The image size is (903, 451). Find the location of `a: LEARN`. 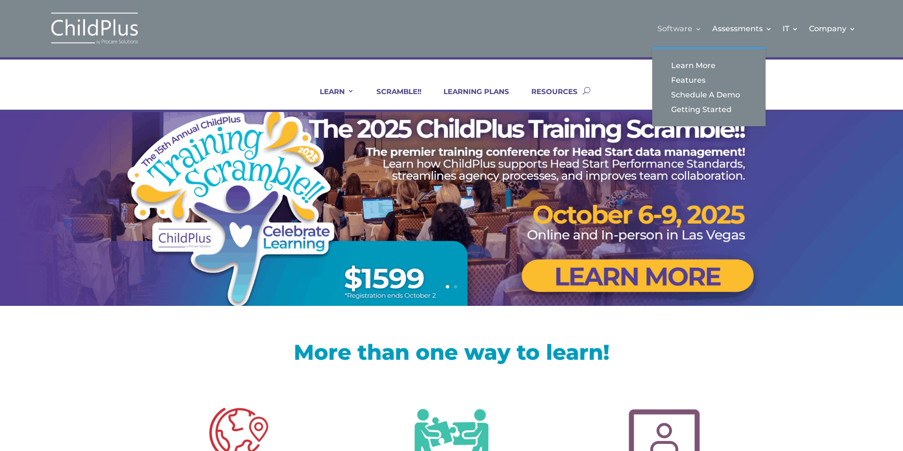

a: LEARN is located at coordinates (331, 98).